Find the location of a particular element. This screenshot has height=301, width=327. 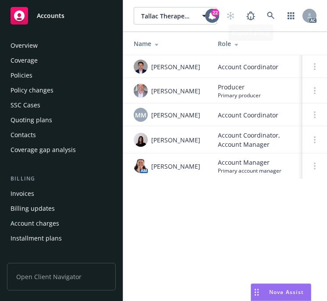

a: Search is located at coordinates (271, 16).